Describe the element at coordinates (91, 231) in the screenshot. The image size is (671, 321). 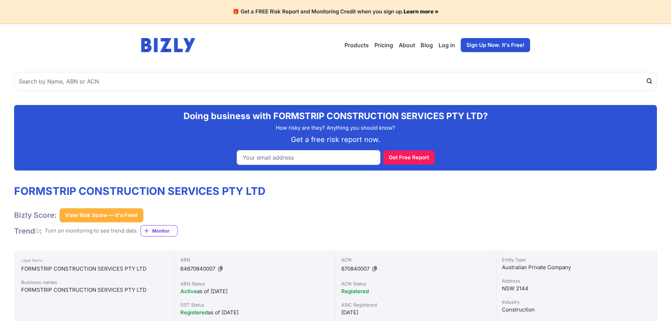
I see `div: Turn on monitoring to see trend data.` at that location.